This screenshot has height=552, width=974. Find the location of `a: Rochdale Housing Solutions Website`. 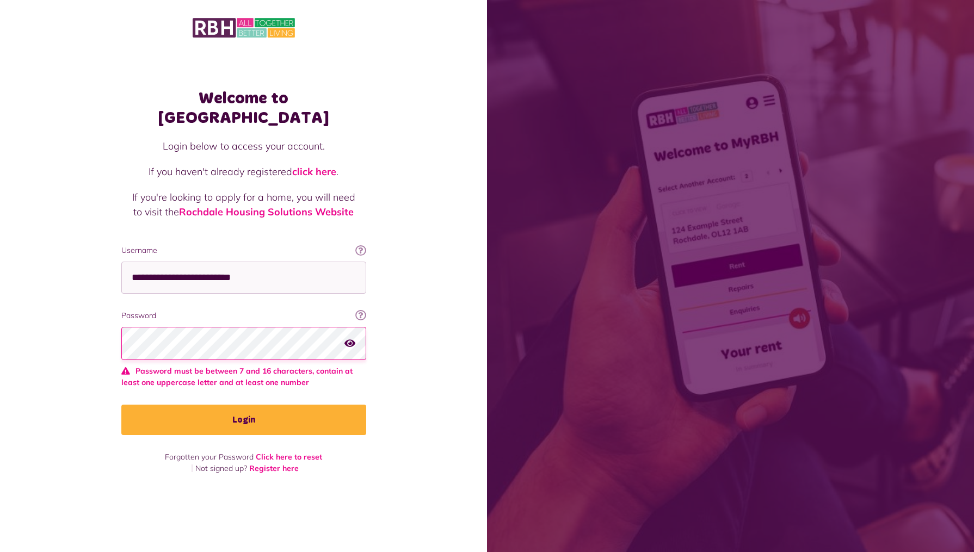

a: Rochdale Housing Solutions Website is located at coordinates (266, 212).